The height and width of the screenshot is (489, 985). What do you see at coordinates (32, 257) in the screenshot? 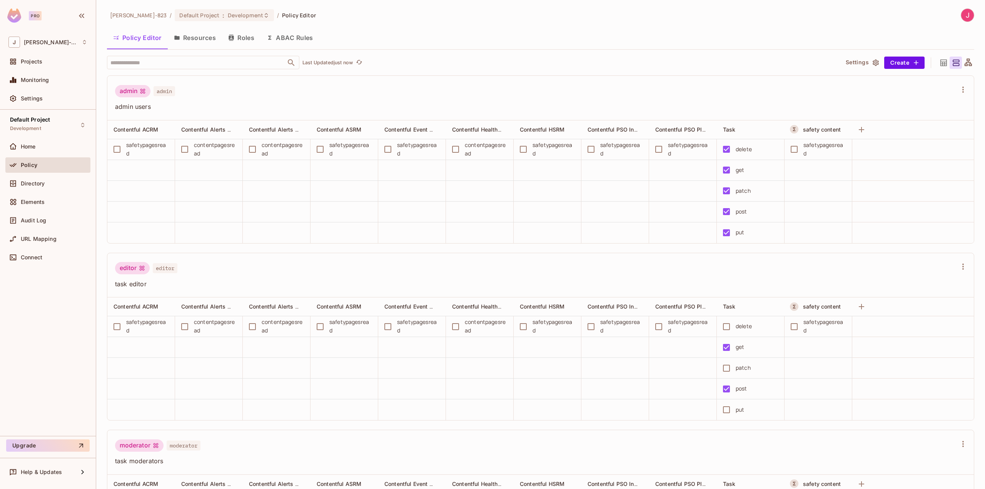
I see `span: Connect` at bounding box center [32, 257].